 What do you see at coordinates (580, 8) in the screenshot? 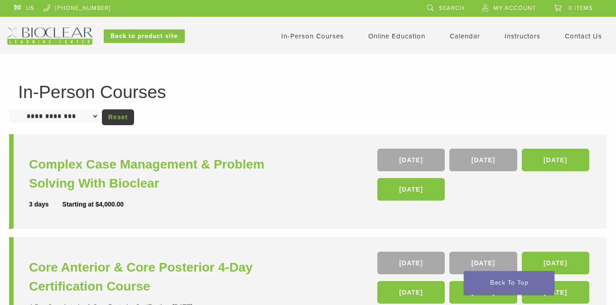
I see `span: 0 items` at bounding box center [580, 8].